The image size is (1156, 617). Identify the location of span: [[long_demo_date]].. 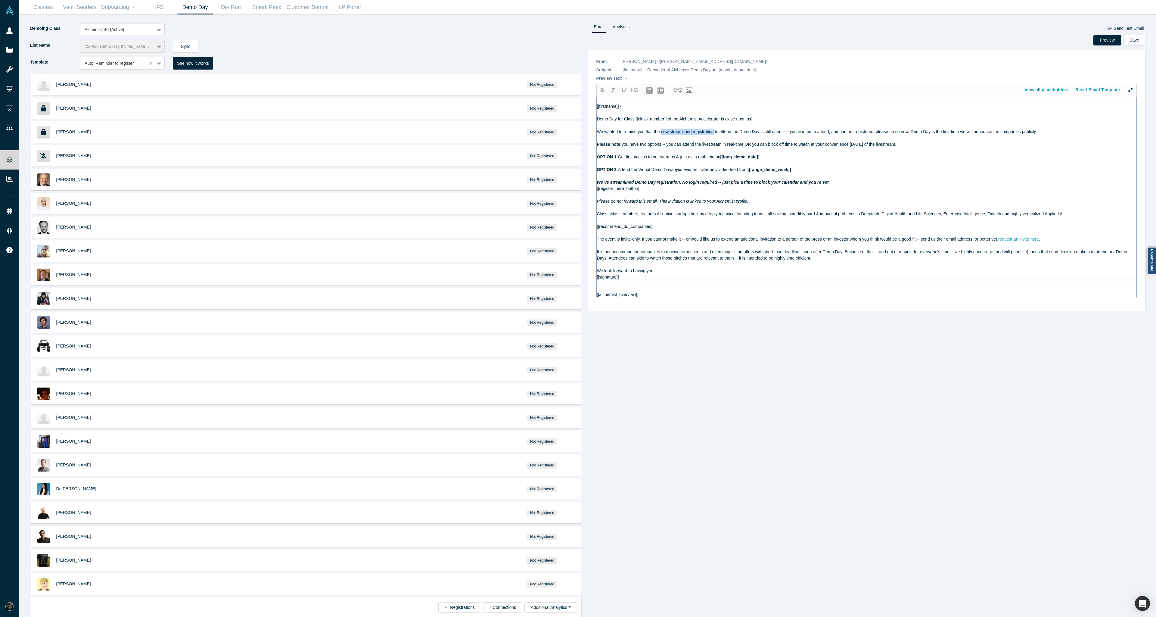
(741, 157).